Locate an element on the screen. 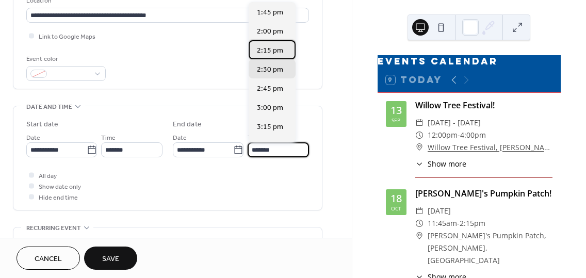  span: Save is located at coordinates (110, 259).